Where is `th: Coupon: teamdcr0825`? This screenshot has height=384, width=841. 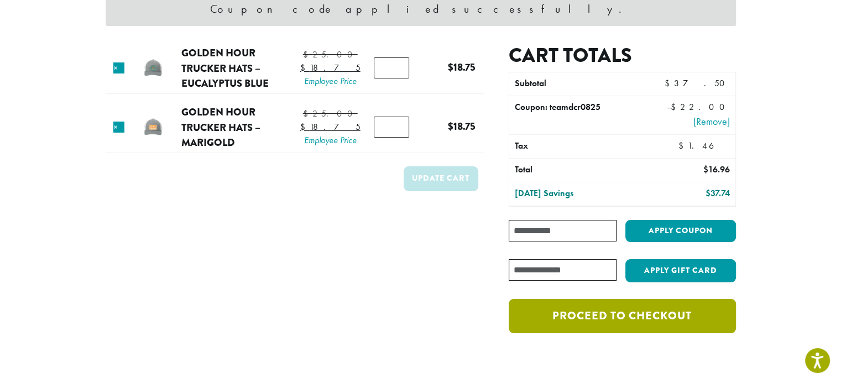
th: Coupon: teamdcr0825 is located at coordinates (577, 115).